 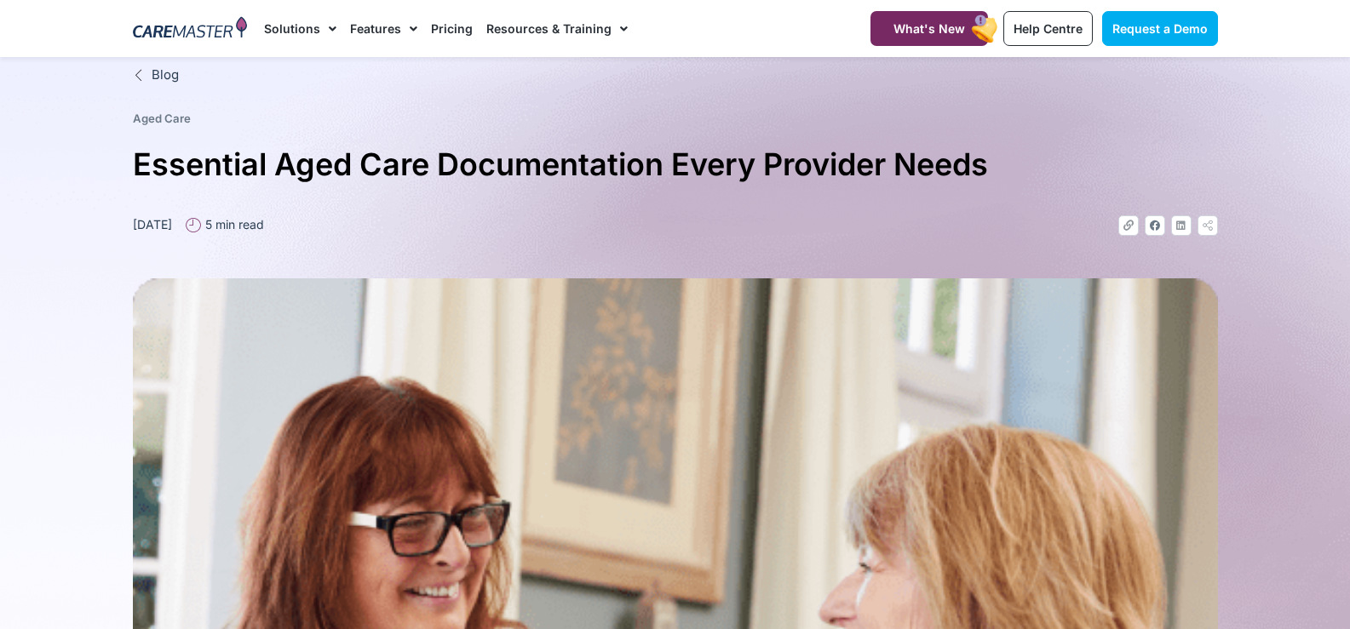 What do you see at coordinates (929, 28) in the screenshot?
I see `span: What's New` at bounding box center [929, 28].